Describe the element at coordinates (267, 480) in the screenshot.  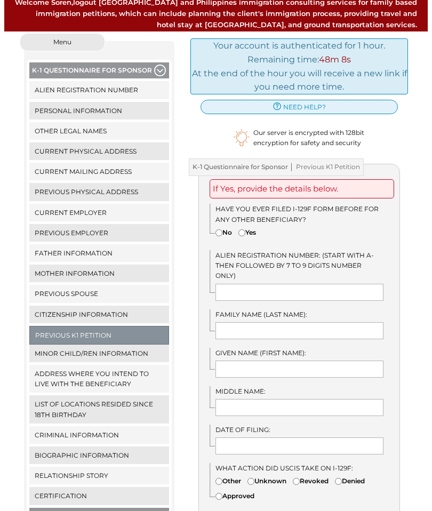
I see `label: Unknown` at that location.